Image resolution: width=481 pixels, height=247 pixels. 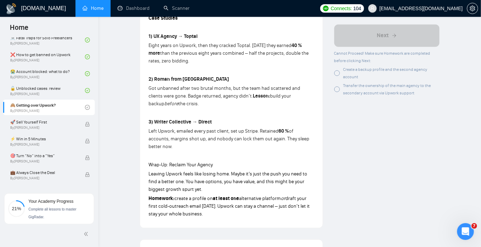 I want to click on span: 🚀 Sell Yourself First, so click(x=44, y=122).